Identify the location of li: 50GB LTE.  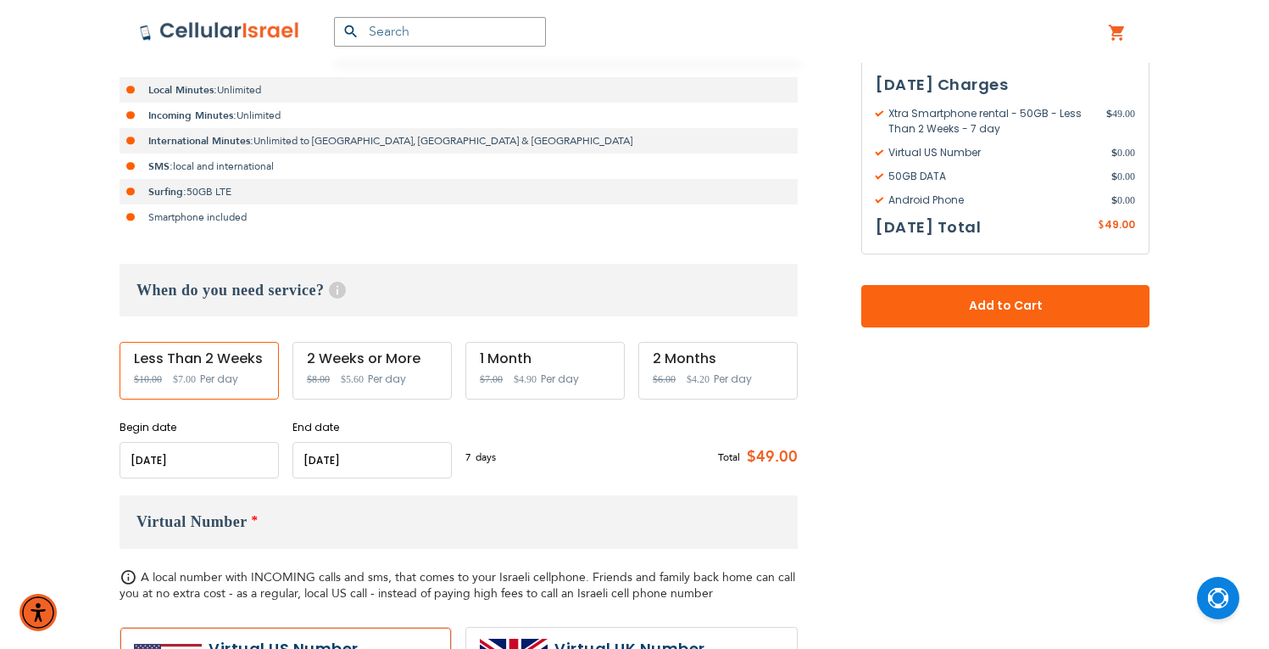
(459, 192).